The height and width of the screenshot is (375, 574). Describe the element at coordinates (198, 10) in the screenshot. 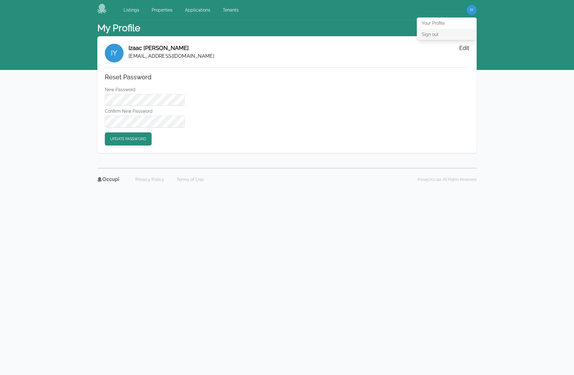

I see `a: Applications` at that location.